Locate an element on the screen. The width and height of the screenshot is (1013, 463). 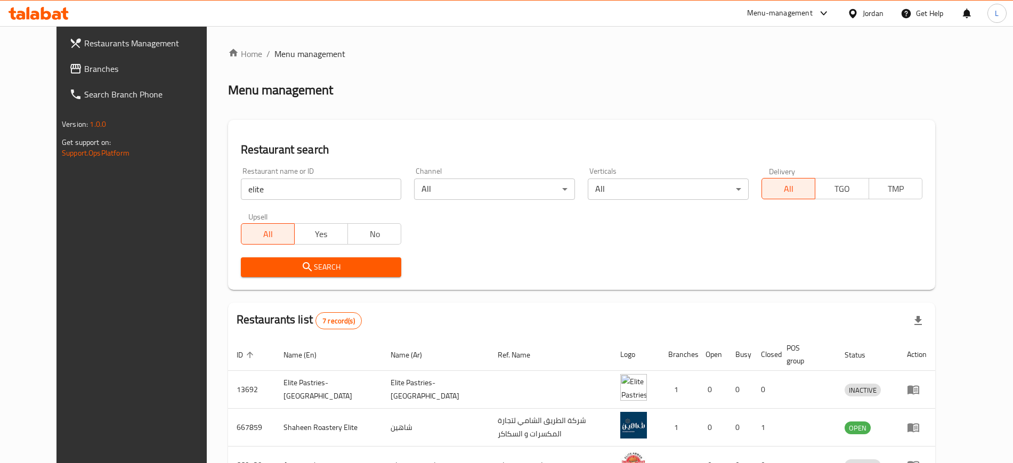
span: Name (Ar) is located at coordinates (413, 355).